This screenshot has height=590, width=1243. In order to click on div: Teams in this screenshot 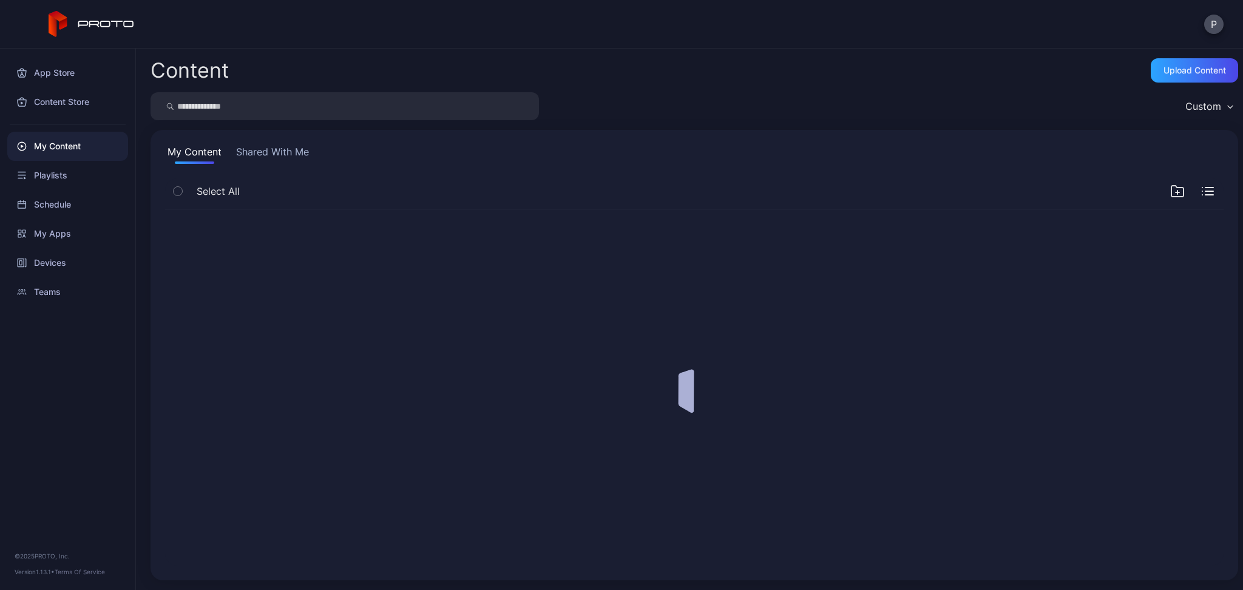, I will do `click(67, 292)`.